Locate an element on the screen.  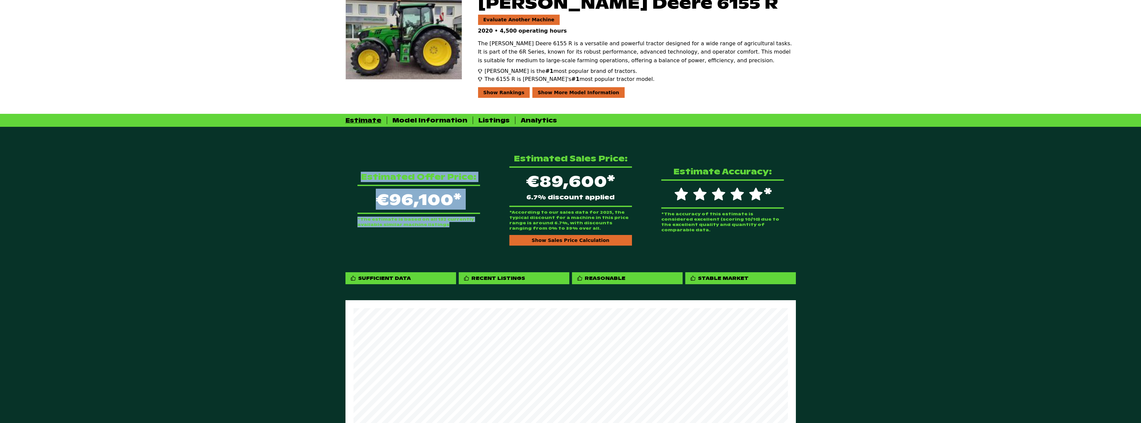
p: *According to our sales data for 2025, the typical discount for a machine in this price range is ... is located at coordinates (571, 221).